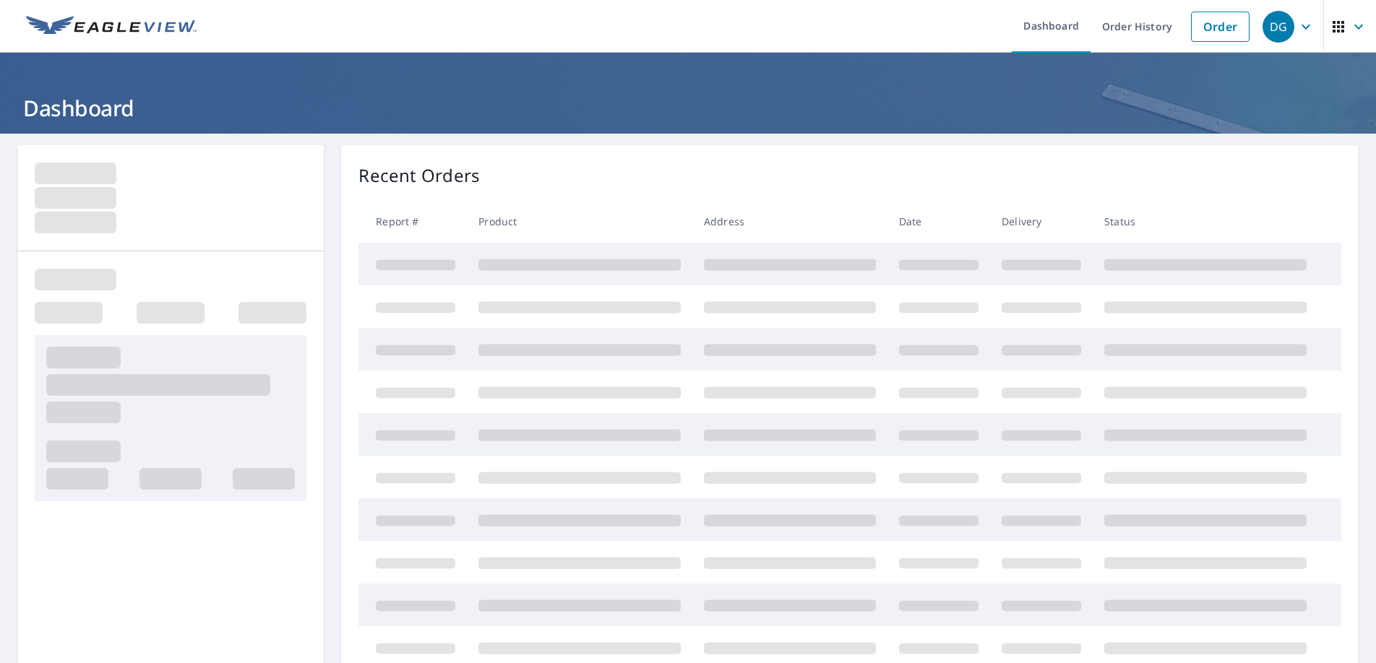  What do you see at coordinates (1220, 27) in the screenshot?
I see `a: Order` at bounding box center [1220, 27].